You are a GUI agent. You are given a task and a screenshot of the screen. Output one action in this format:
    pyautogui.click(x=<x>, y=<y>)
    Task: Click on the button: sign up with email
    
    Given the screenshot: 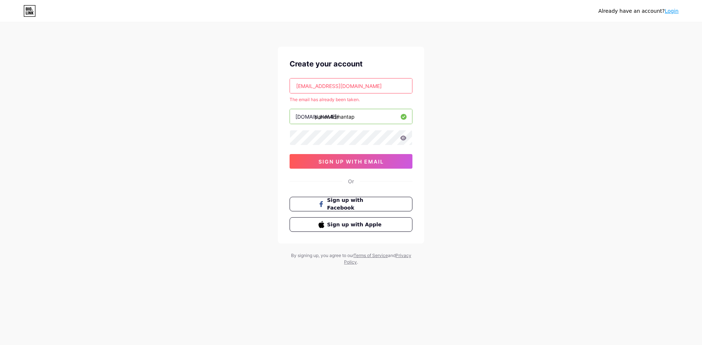 What is the action you would take?
    pyautogui.click(x=351, y=162)
    